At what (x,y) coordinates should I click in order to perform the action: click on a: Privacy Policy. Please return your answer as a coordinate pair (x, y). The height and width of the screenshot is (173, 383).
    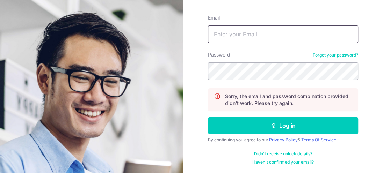
    Looking at the image, I should click on (283, 140).